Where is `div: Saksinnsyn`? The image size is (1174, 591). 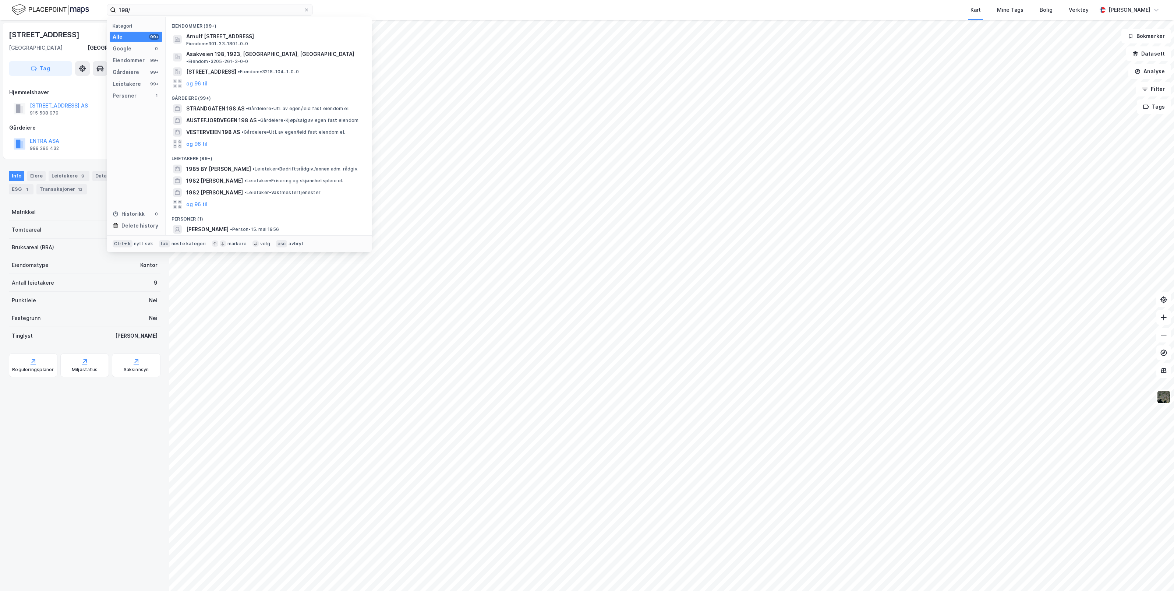
div: Saksinnsyn is located at coordinates (136, 370).